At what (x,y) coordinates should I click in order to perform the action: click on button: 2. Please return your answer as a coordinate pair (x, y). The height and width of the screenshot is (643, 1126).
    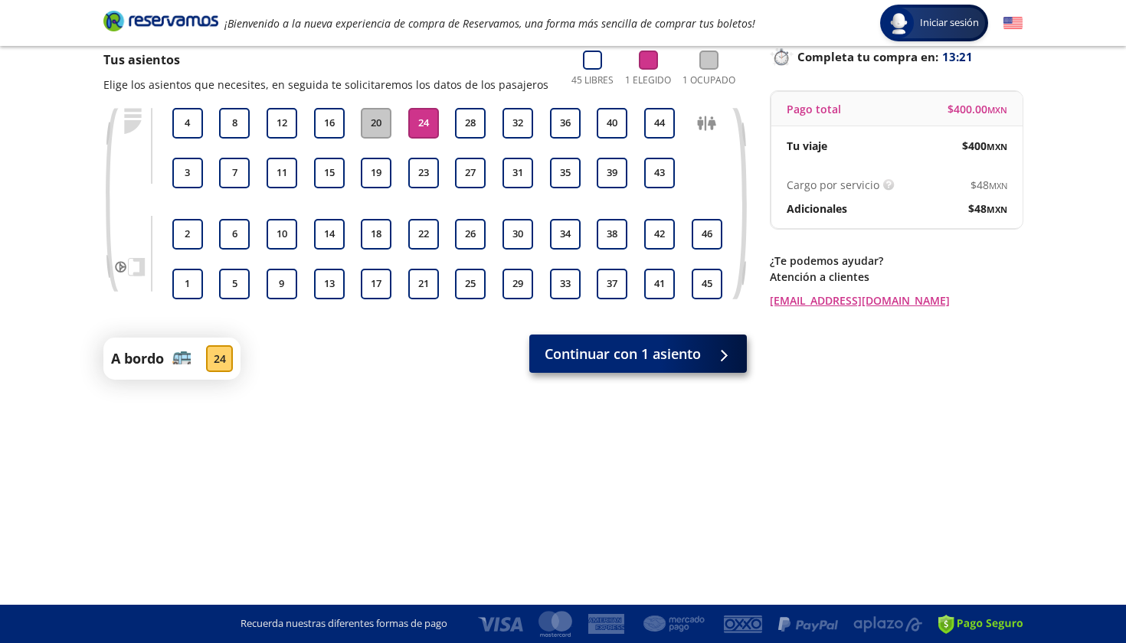
    Looking at the image, I should click on (188, 234).